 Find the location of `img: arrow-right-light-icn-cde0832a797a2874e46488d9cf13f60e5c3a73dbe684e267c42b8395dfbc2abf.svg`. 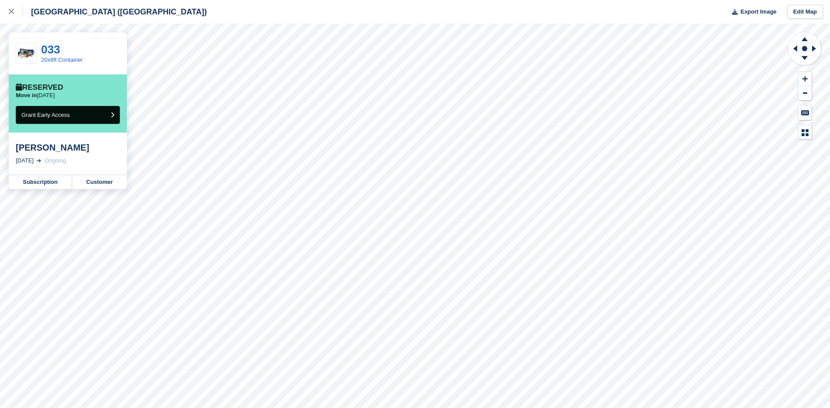

img: arrow-right-light-icn-cde0832a797a2874e46488d9cf13f60e5c3a73dbe684e267c42b8395dfbc2abf.svg is located at coordinates (39, 161).